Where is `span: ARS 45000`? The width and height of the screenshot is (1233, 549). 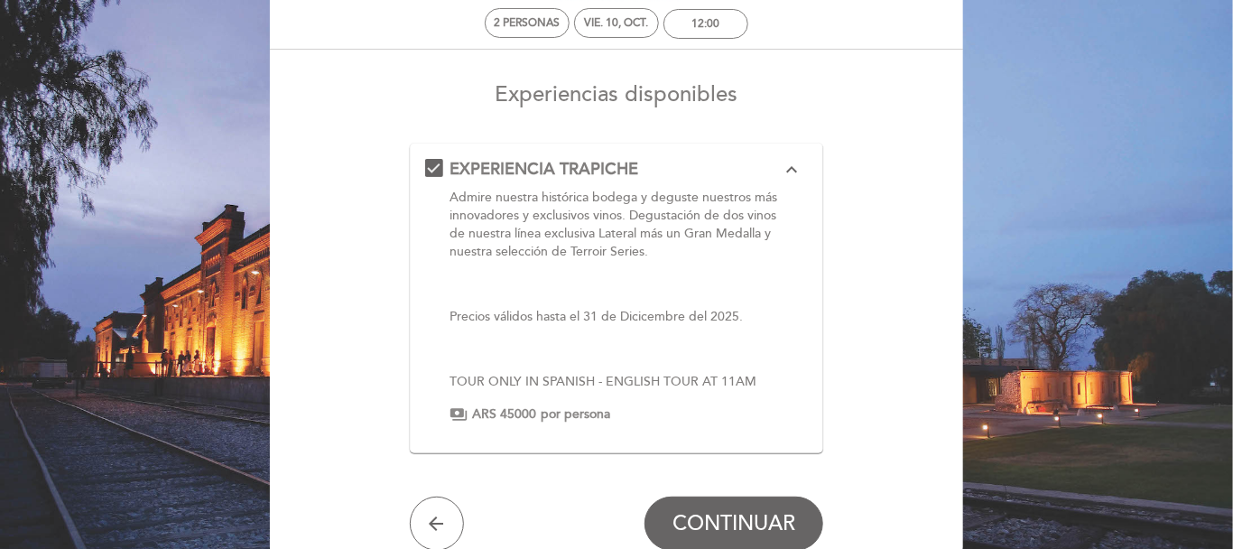
span: ARS 45000 is located at coordinates (505, 414).